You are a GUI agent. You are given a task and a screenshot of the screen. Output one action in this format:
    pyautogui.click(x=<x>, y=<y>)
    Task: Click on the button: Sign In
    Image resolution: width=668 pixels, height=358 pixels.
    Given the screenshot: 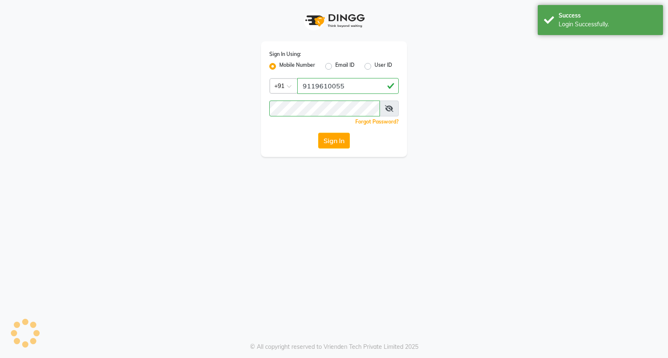 What is the action you would take?
    pyautogui.click(x=334, y=141)
    